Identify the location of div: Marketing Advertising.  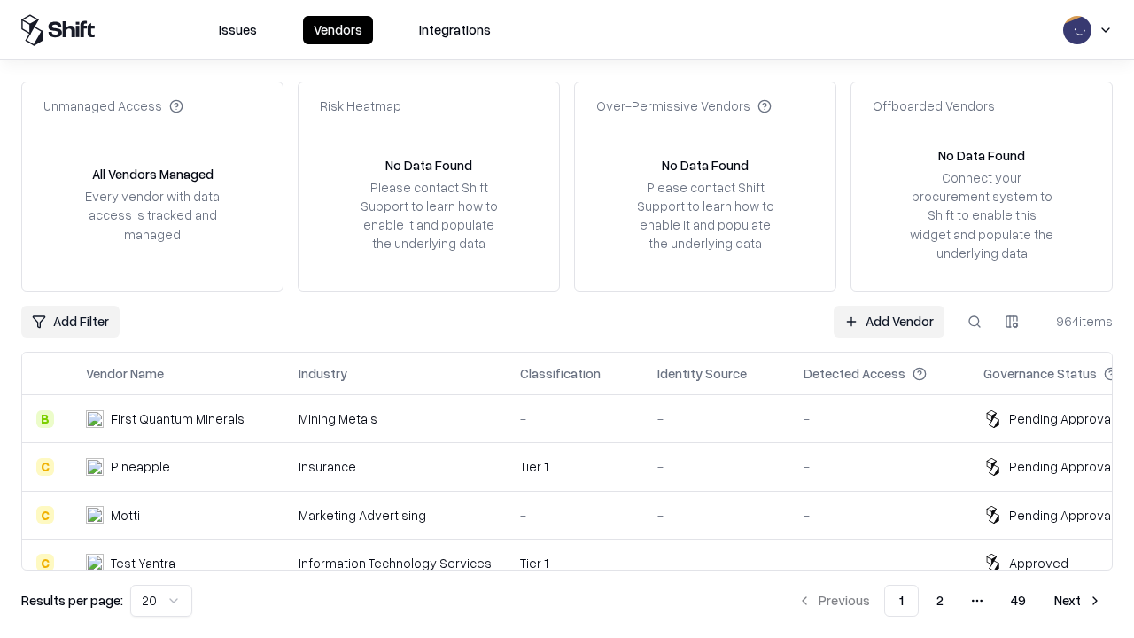
(395, 515).